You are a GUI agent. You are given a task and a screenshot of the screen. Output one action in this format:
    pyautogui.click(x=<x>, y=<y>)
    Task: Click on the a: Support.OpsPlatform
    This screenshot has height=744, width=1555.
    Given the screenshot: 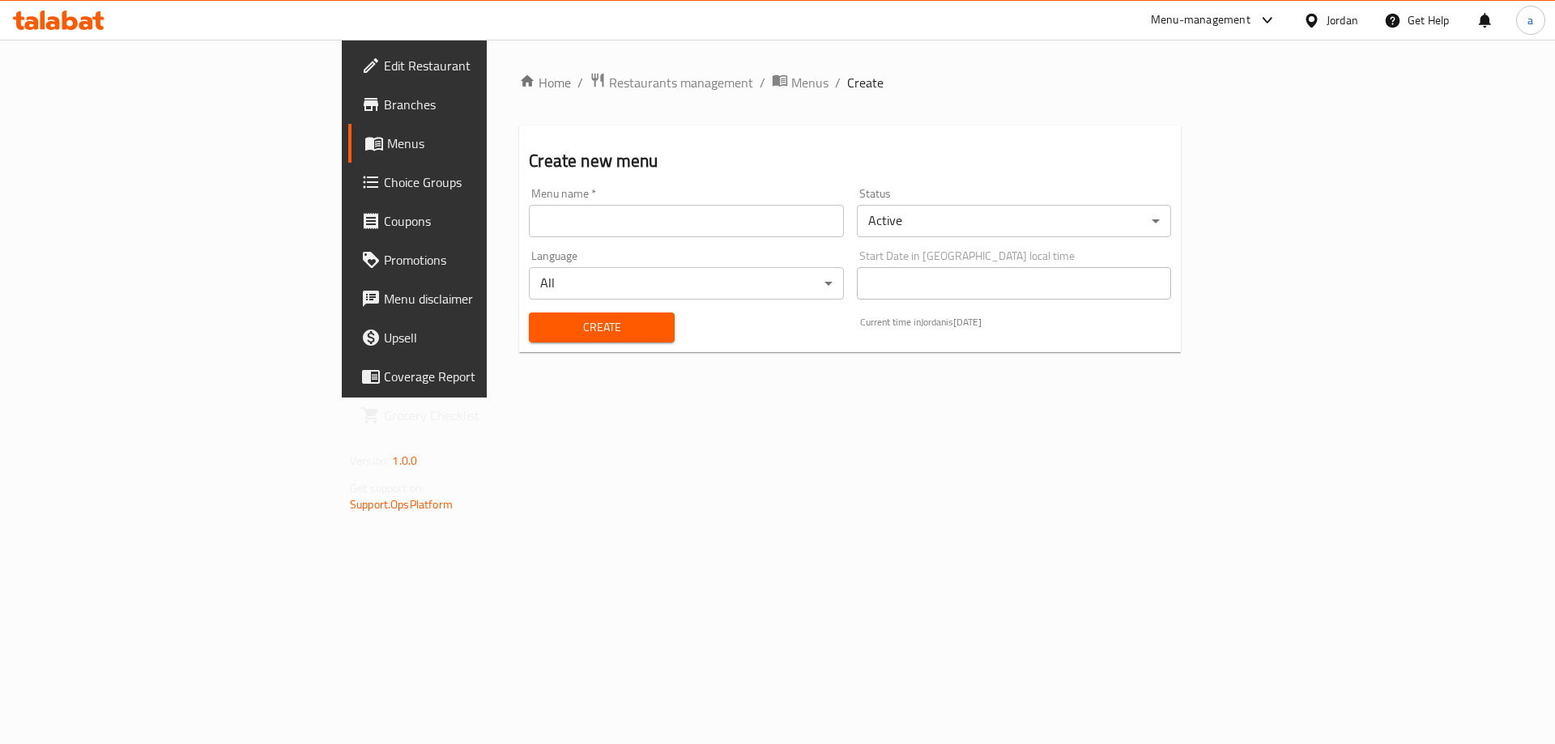 What is the action you would take?
    pyautogui.click(x=401, y=505)
    